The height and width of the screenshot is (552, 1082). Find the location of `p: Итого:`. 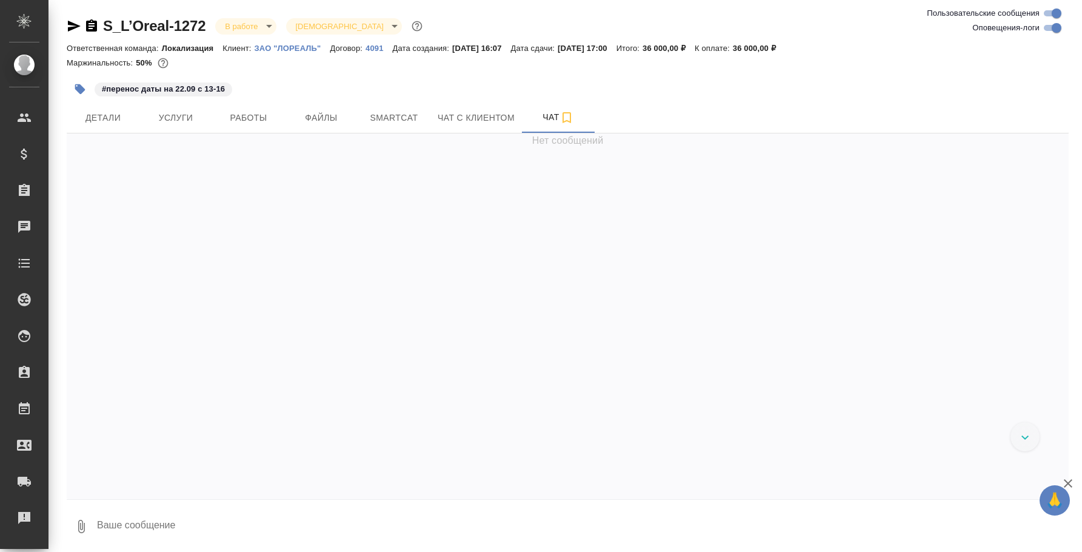

p: Итого: is located at coordinates (629, 48).